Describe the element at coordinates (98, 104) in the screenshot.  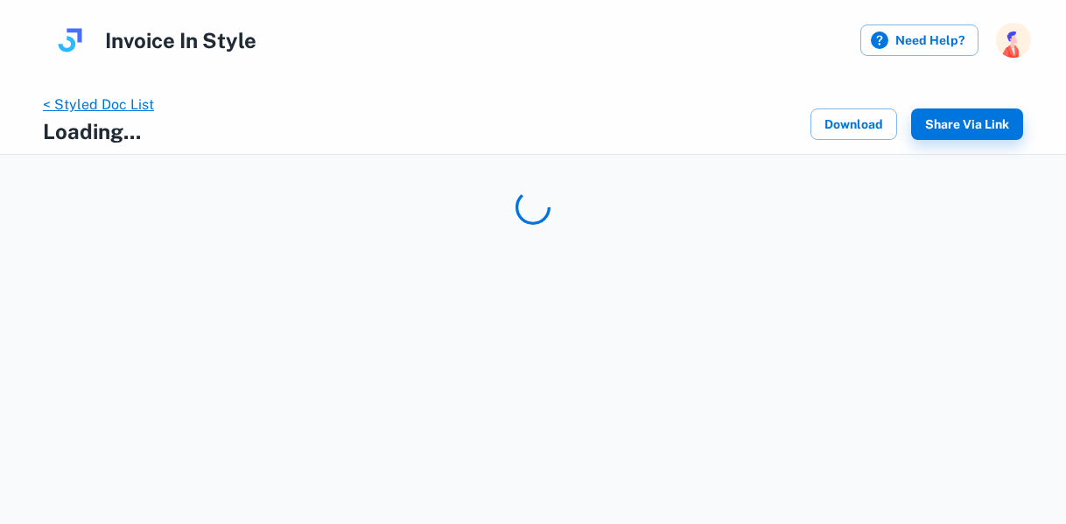
I see `a: < Styled Doc List` at that location.